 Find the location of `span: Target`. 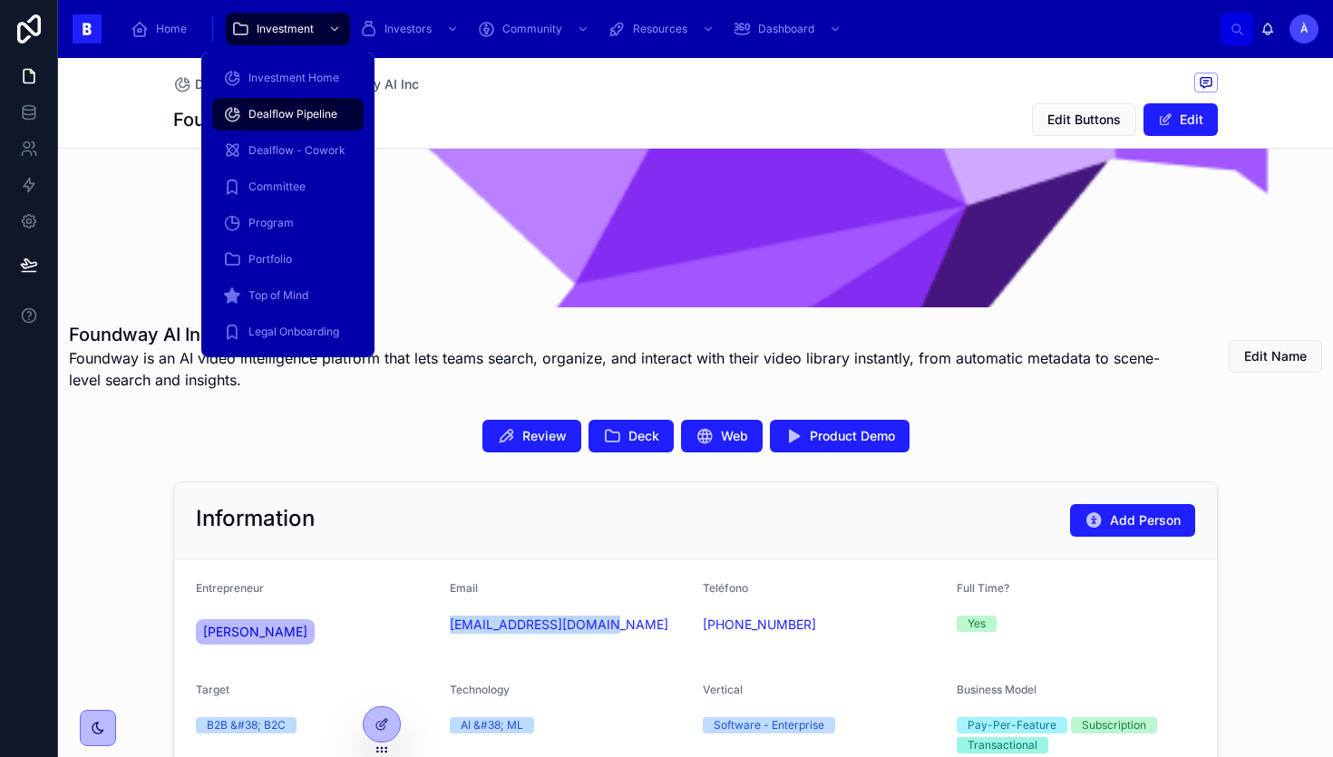

span: Target is located at coordinates (212, 689).